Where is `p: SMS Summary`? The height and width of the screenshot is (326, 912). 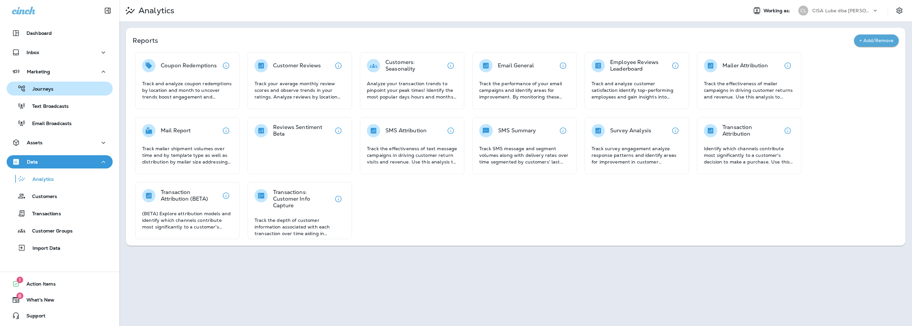 p: SMS Summary is located at coordinates (517, 131).